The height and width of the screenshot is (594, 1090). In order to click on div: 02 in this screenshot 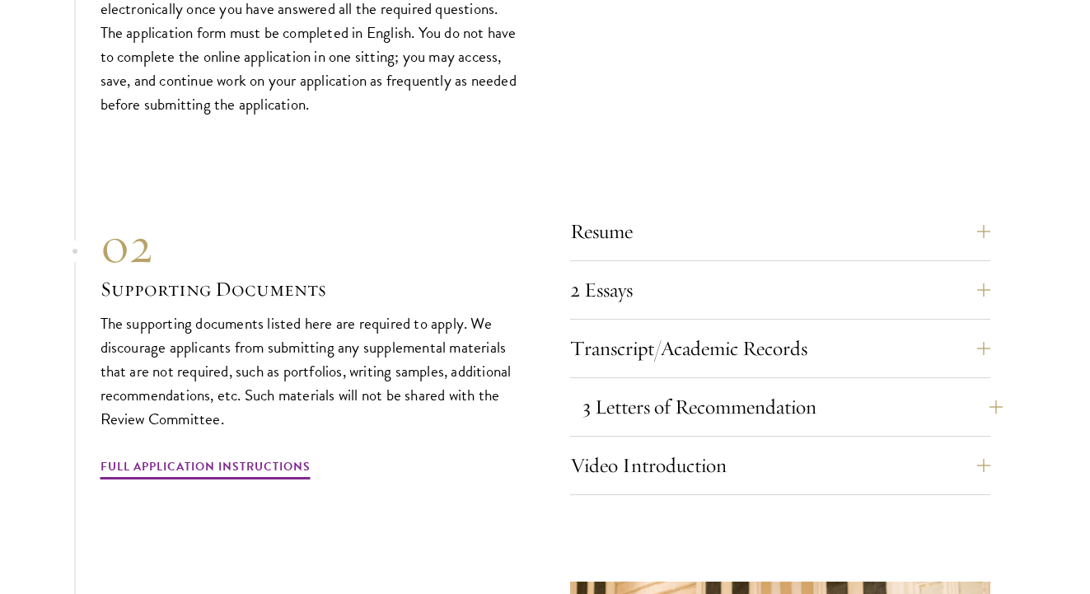, I will do `click(311, 246)`.